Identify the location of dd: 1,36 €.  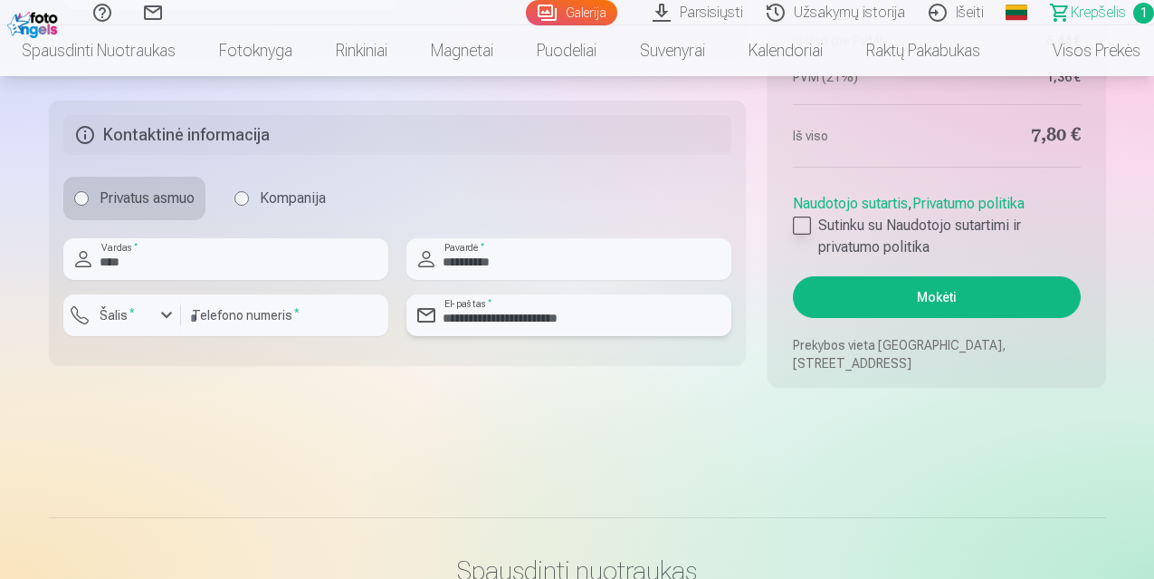
(1013, 77).